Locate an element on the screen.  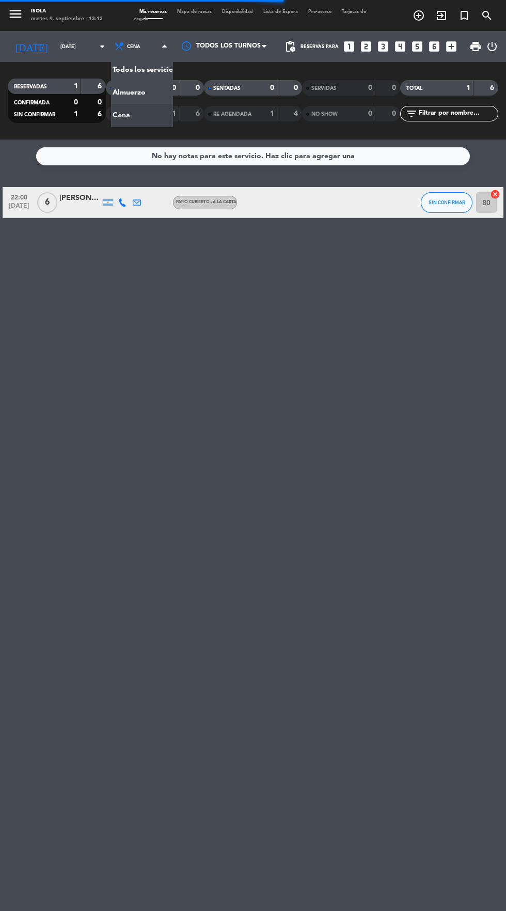
span: 6 is located at coordinates (47, 203).